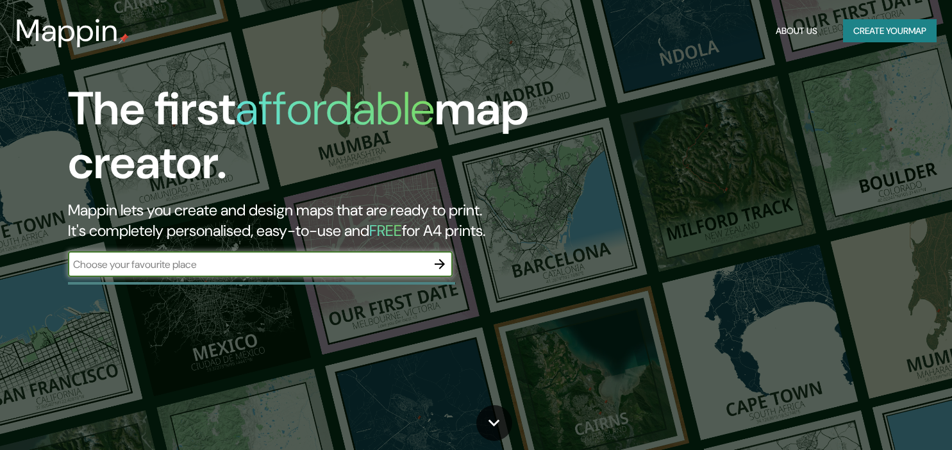  I want to click on h1: The first map creator., so click(306, 141).